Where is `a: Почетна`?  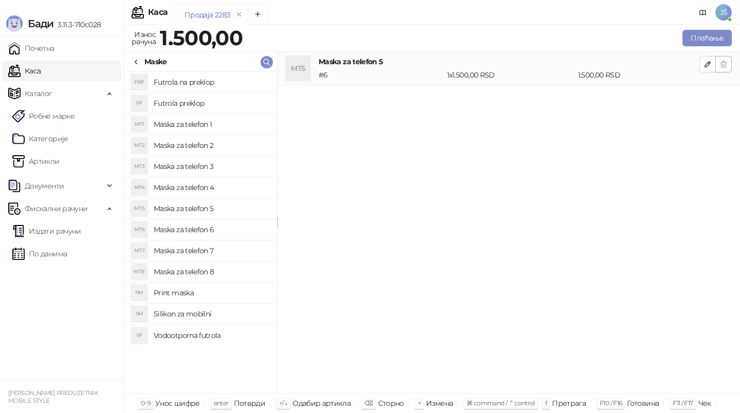
a: Почетна is located at coordinates (31, 48).